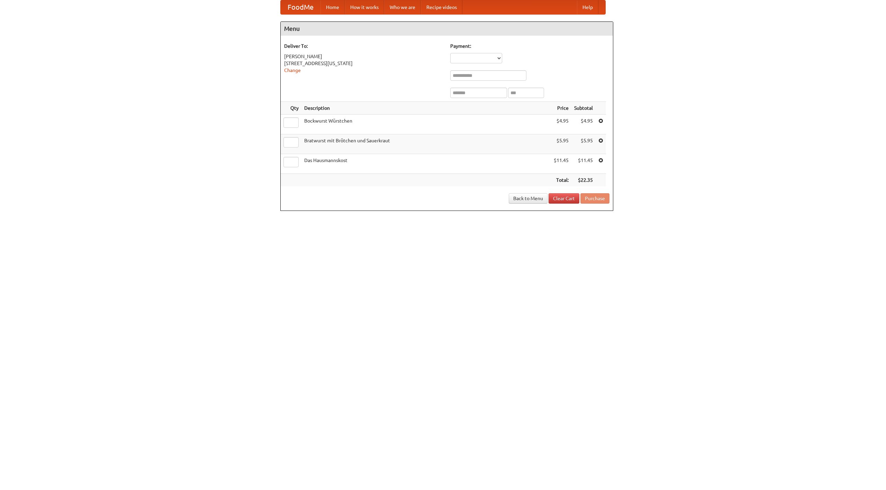  Describe the element at coordinates (564, 198) in the screenshot. I see `a: Clear Cart` at that location.